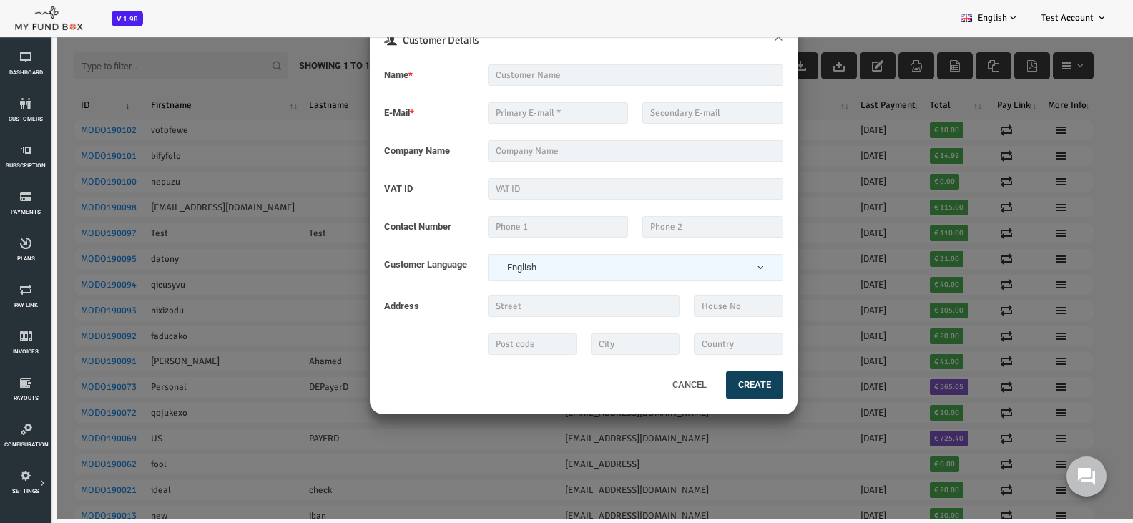 This screenshot has height=523, width=1133. Describe the element at coordinates (590, 348) in the screenshot. I see `input: City` at that location.